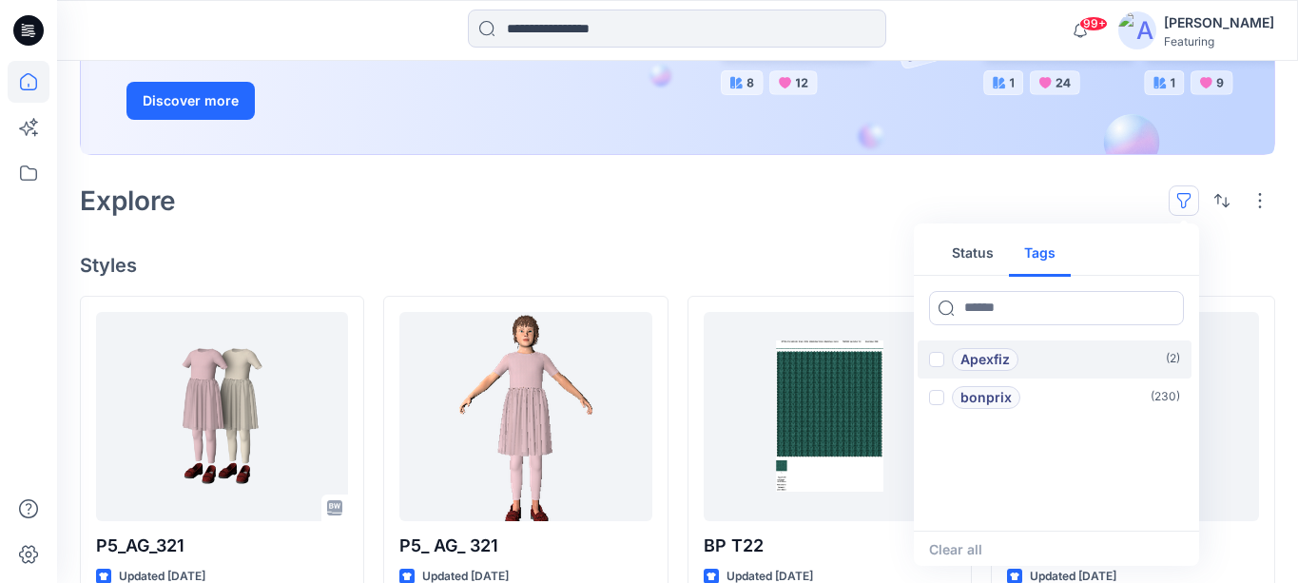  I want to click on a: Discover more, so click(340, 101).